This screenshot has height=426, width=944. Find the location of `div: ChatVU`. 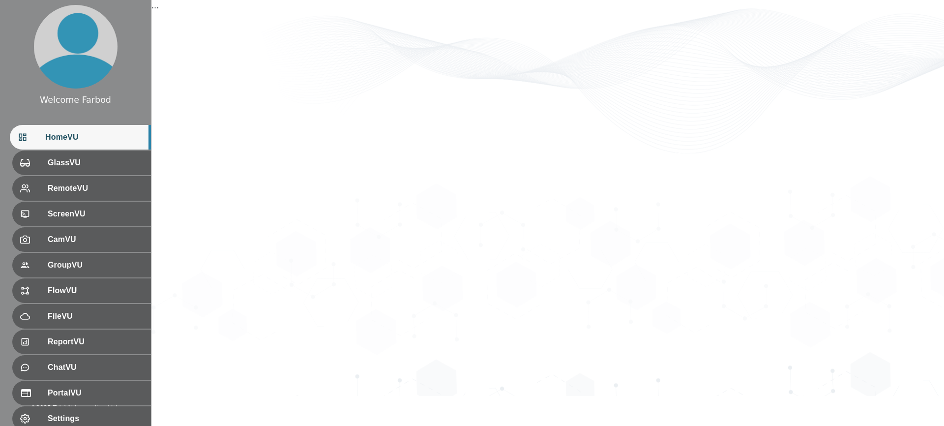

div: ChatVU is located at coordinates (82, 367).